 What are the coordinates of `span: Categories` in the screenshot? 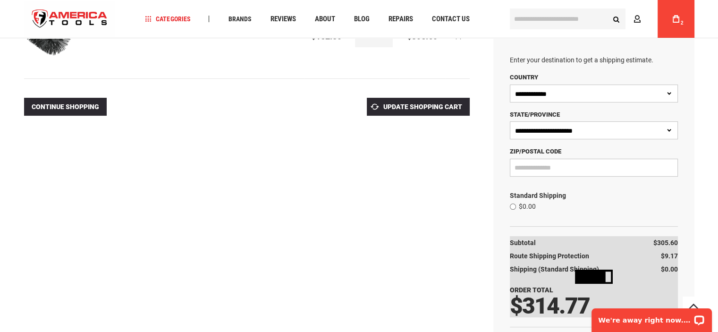 It's located at (168, 19).